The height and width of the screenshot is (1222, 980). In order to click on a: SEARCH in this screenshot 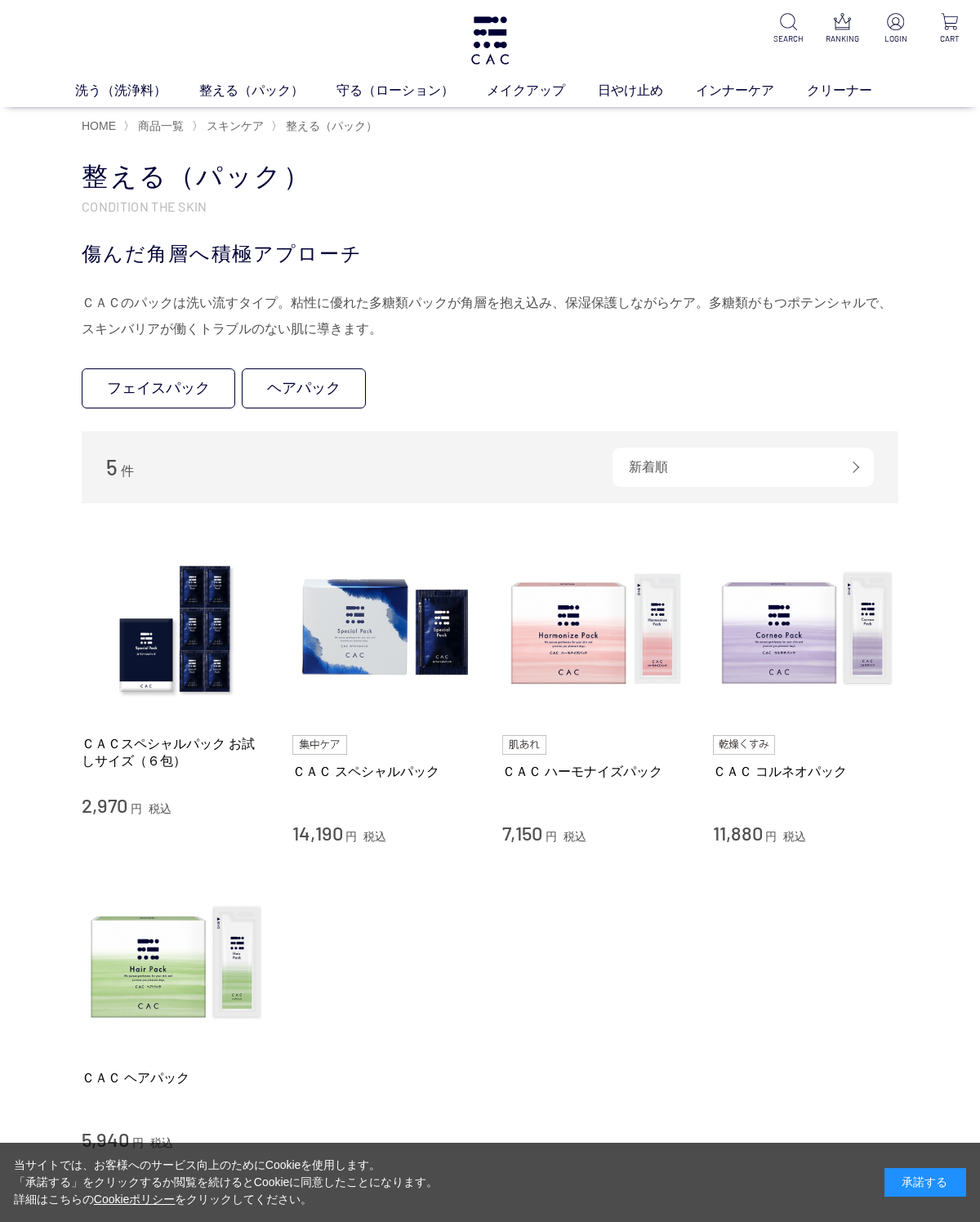, I will do `click(788, 29)`.